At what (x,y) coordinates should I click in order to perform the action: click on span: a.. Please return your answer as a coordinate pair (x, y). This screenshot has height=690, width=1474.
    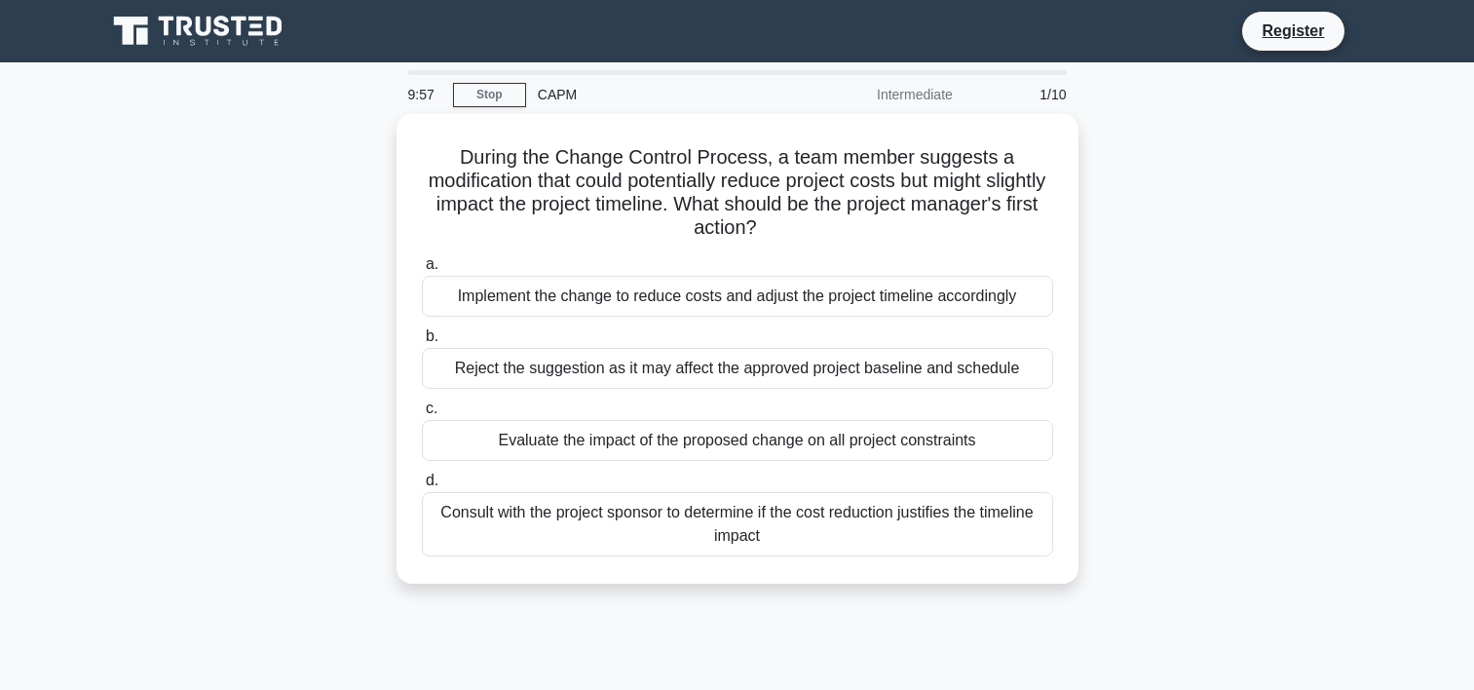
    Looking at the image, I should click on (432, 263).